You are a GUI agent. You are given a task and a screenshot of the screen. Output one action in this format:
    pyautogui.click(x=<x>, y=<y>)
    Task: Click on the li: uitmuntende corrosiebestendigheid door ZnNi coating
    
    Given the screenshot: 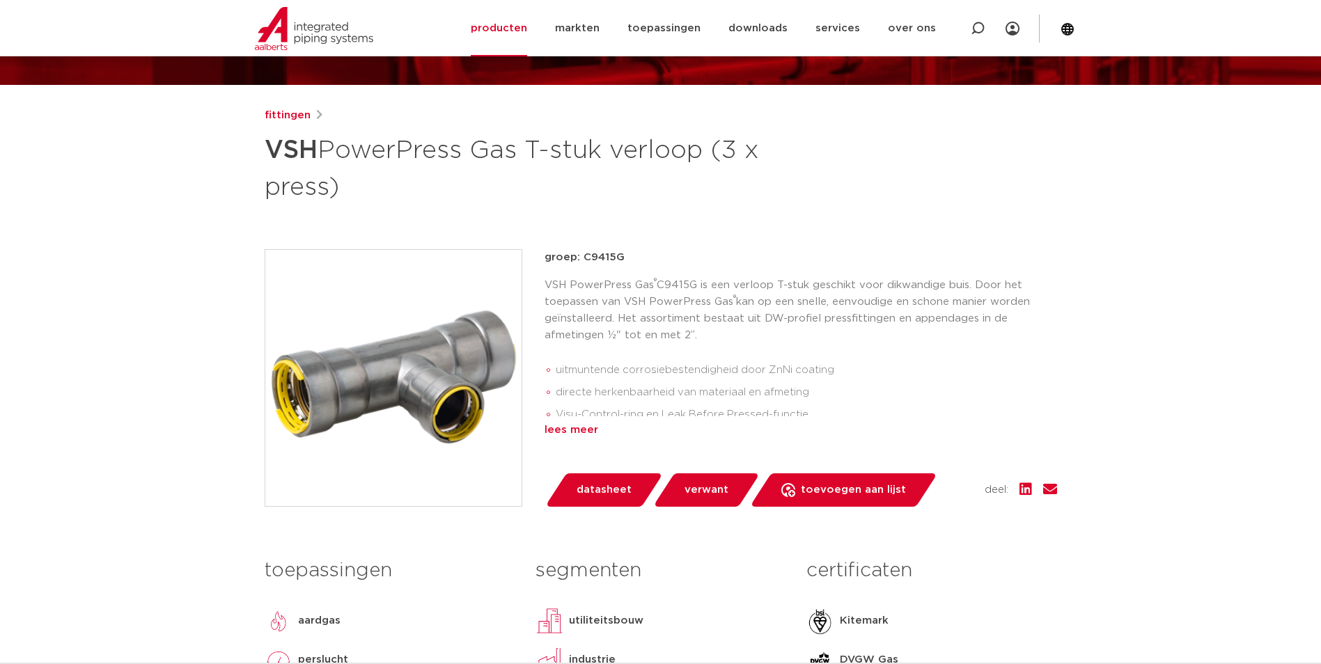 What is the action you would take?
    pyautogui.click(x=806, y=370)
    